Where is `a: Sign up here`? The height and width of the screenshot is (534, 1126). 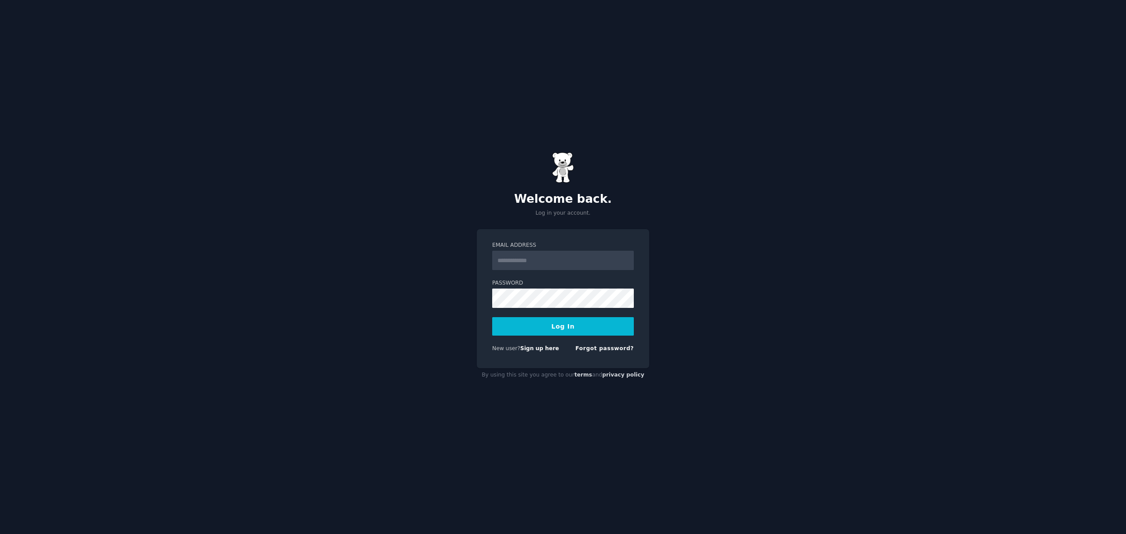
a: Sign up here is located at coordinates (540, 348).